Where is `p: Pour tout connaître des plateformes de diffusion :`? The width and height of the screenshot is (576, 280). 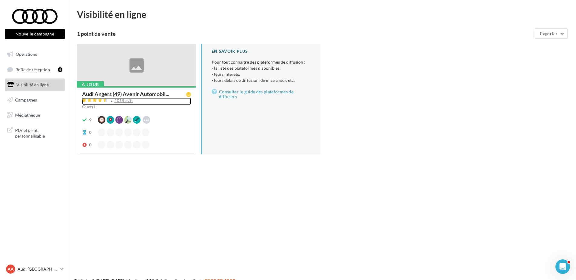 p: Pour tout connaître des plateformes de diffusion : is located at coordinates (261, 71).